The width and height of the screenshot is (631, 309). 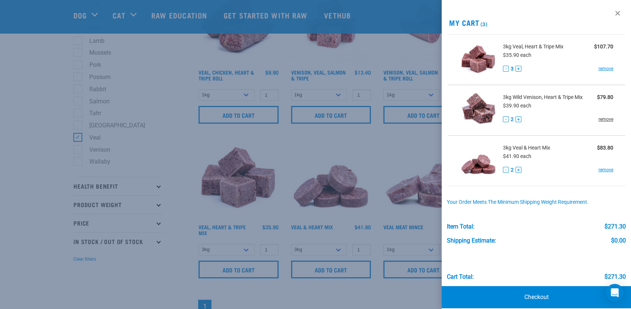 I want to click on div: $0.00, so click(x=619, y=241).